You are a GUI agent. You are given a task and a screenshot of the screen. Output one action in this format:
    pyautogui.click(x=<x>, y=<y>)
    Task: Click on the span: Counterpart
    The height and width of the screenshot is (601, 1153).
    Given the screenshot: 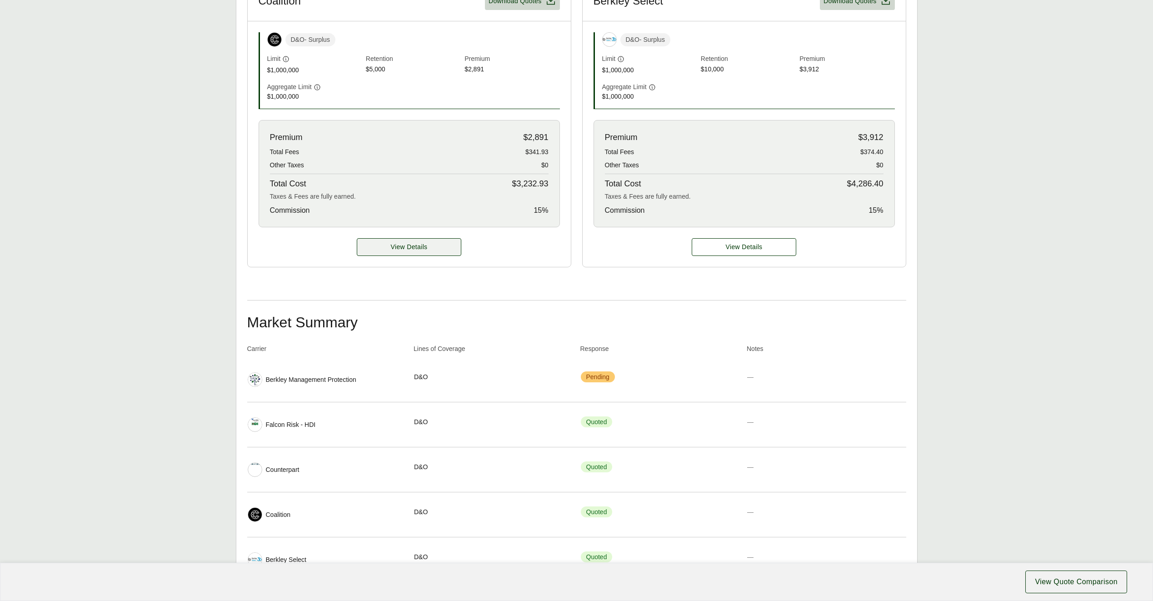 What is the action you would take?
    pyautogui.click(x=283, y=470)
    